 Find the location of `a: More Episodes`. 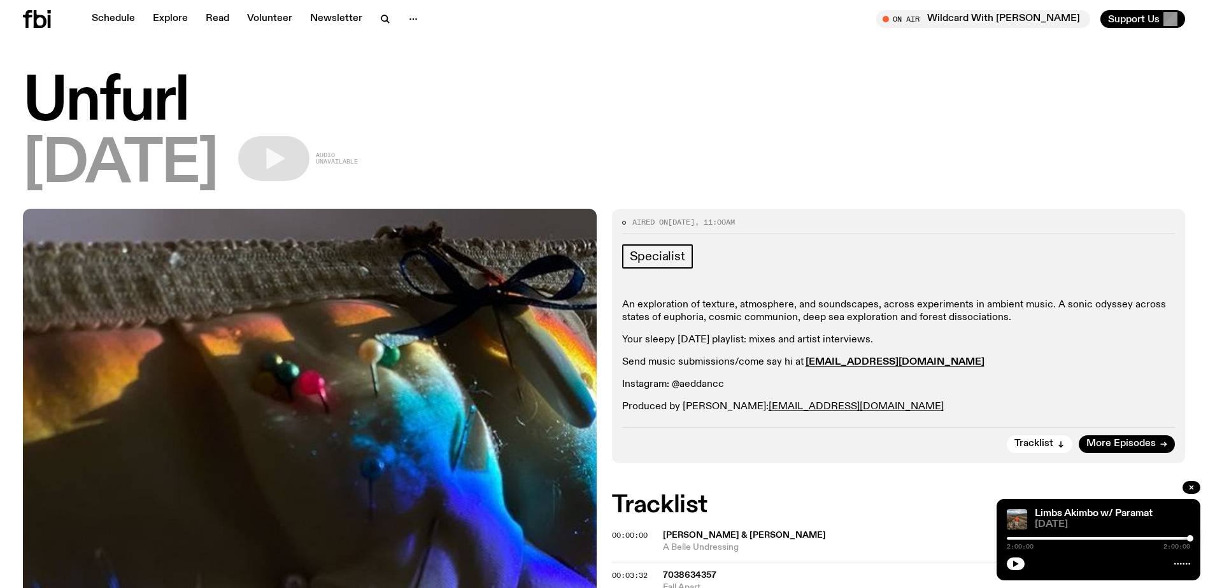

a: More Episodes is located at coordinates (1126, 444).